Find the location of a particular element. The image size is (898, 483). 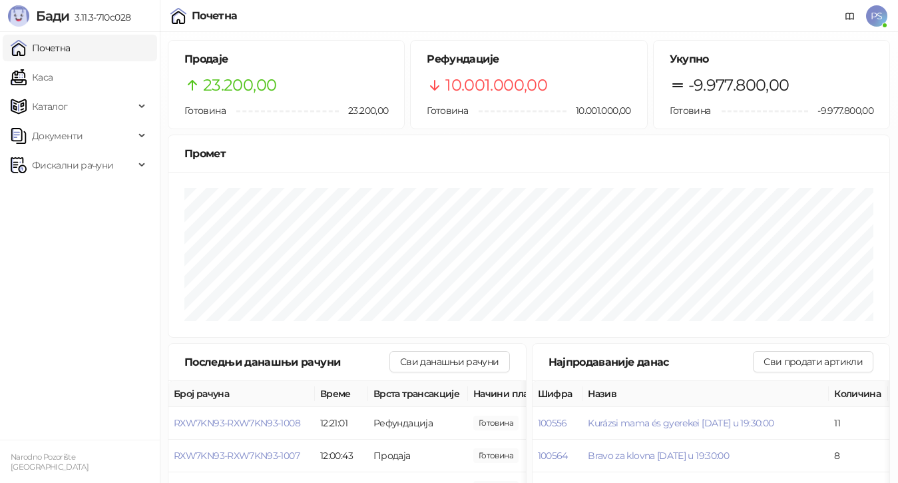

th: Врста трансакције is located at coordinates (418, 393).